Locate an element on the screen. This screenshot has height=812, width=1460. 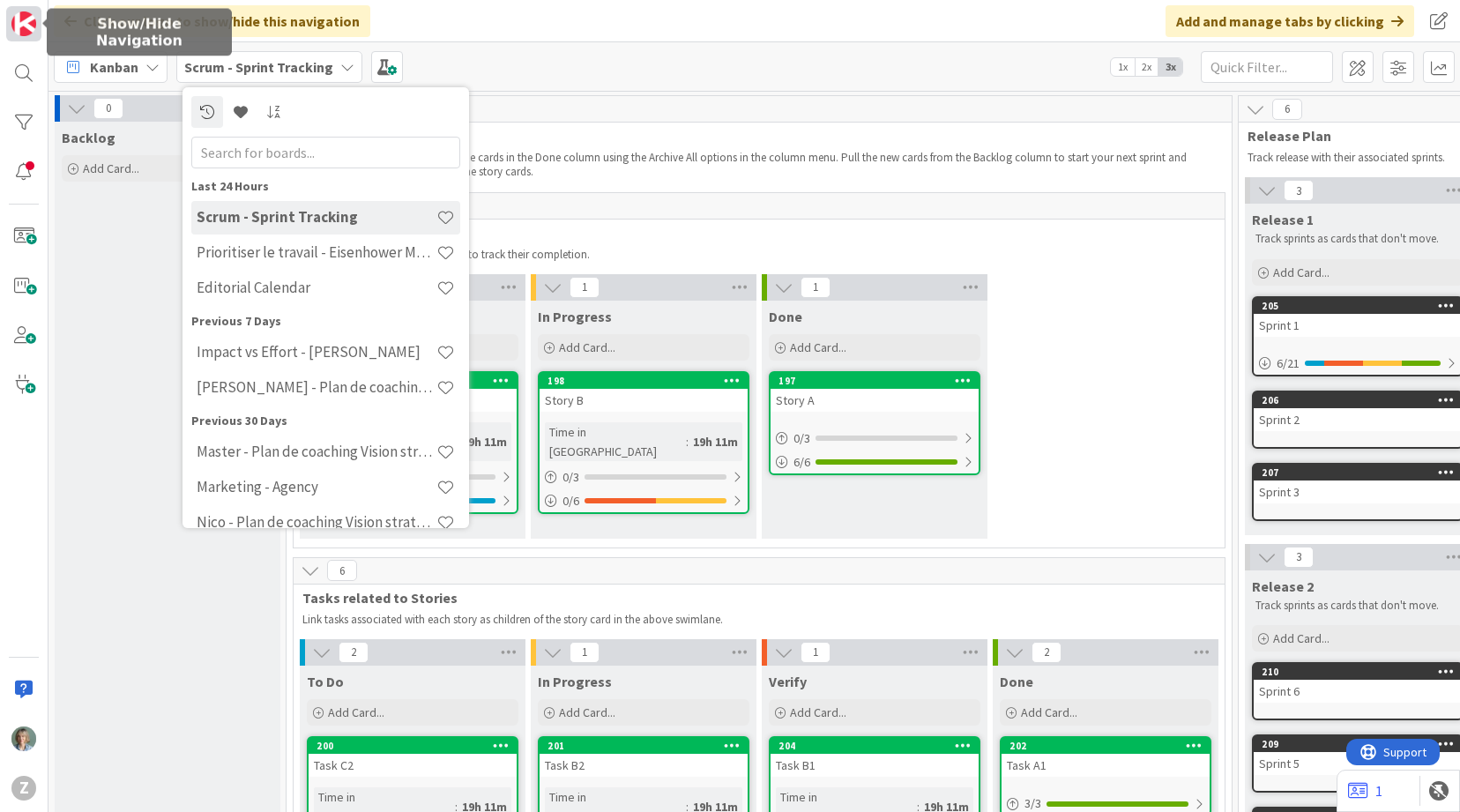
a: 1 is located at coordinates (1365, 791).